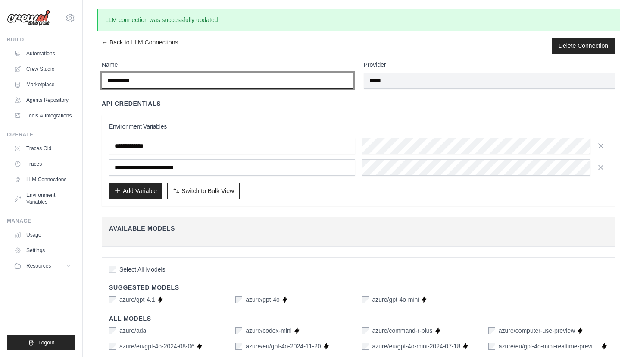 Image resolution: width=634 pixels, height=357 pixels. What do you see at coordinates (43, 250) in the screenshot?
I see `a: Settings` at bounding box center [43, 250].